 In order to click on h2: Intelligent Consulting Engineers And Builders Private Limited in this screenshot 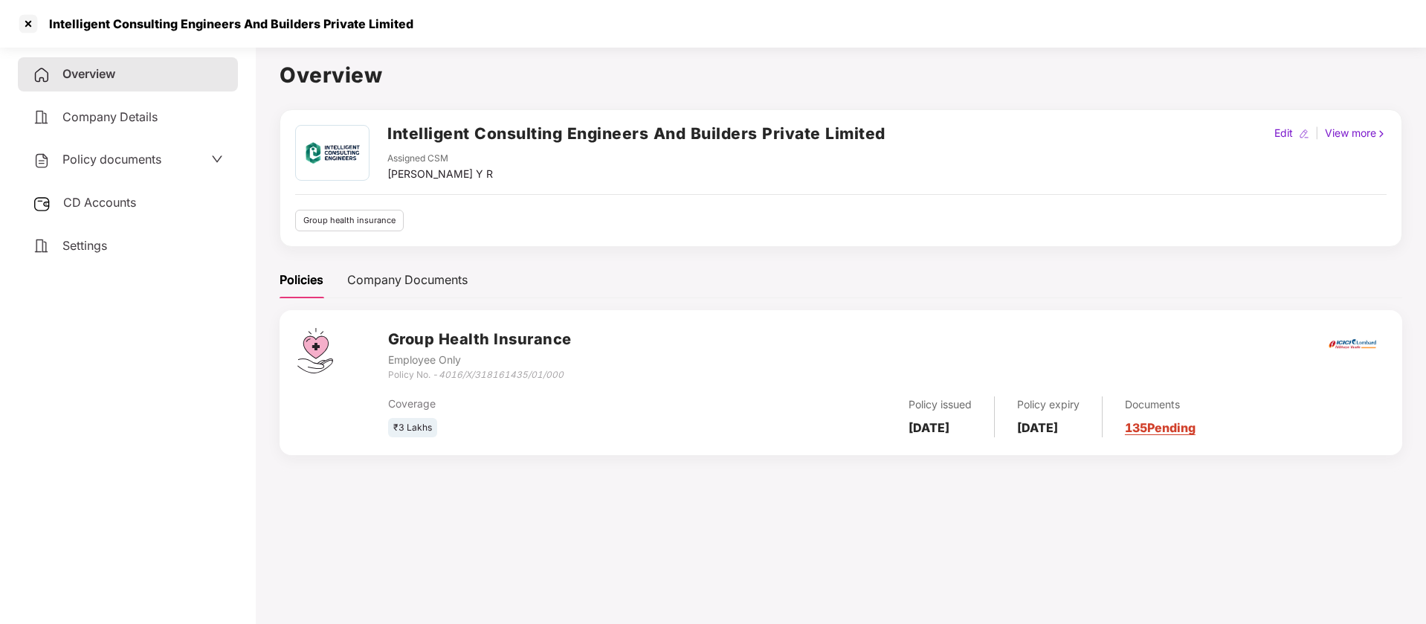, I will do `click(636, 133)`.